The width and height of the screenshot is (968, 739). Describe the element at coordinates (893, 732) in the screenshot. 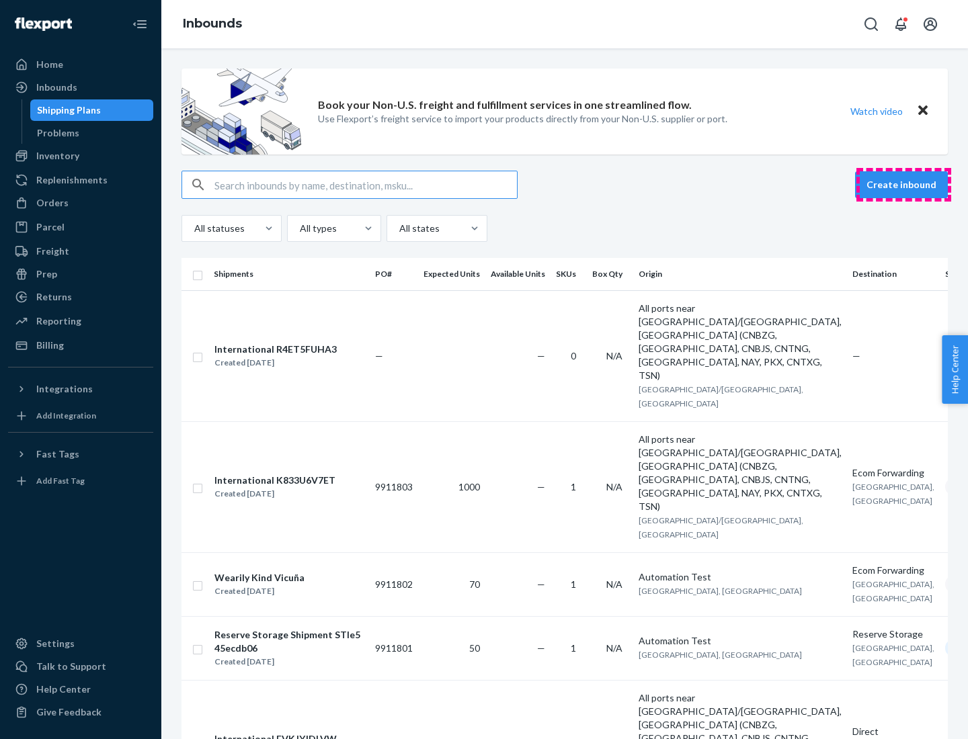

I see `div: Direct` at that location.